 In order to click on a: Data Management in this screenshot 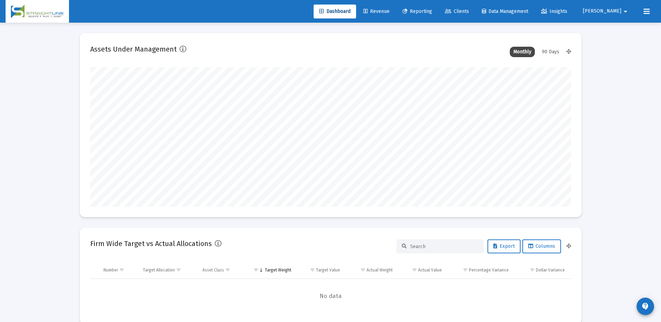, I will do `click(505, 12)`.